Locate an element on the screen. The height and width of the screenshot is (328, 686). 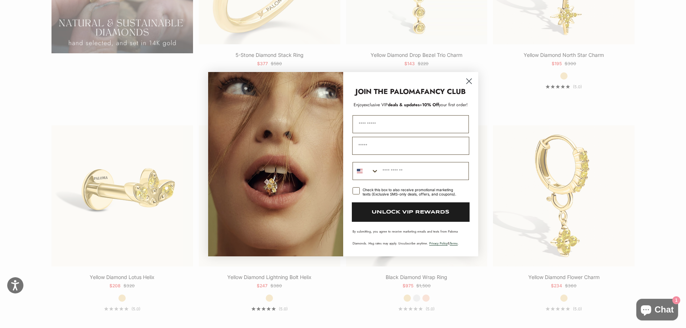
strong: FANCY CLUB is located at coordinates (443, 91).